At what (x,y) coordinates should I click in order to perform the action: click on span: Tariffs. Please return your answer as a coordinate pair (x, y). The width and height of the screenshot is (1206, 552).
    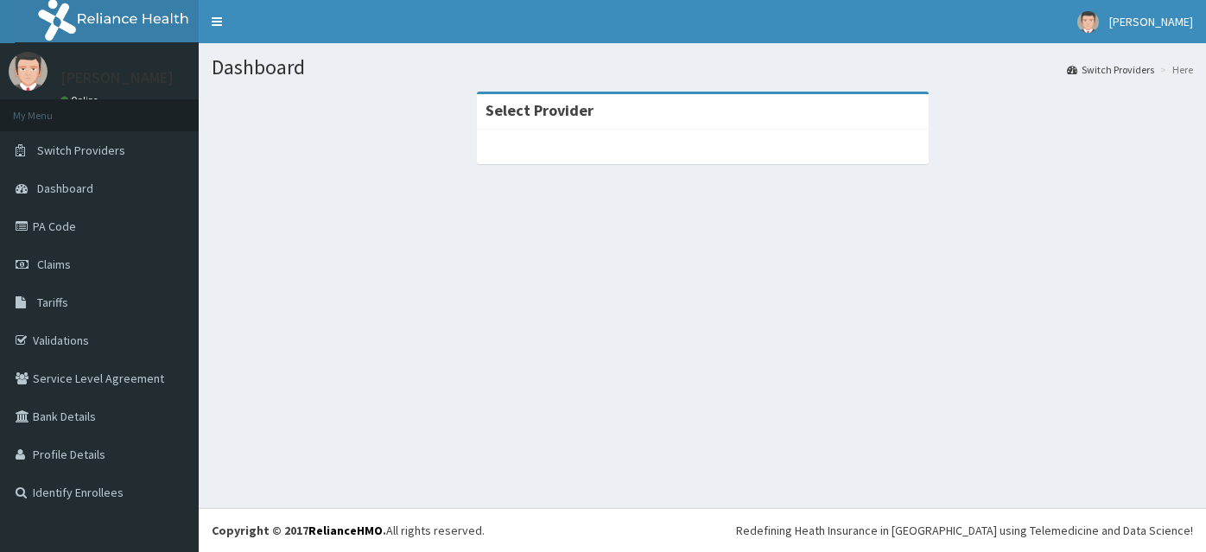
    Looking at the image, I should click on (53, 302).